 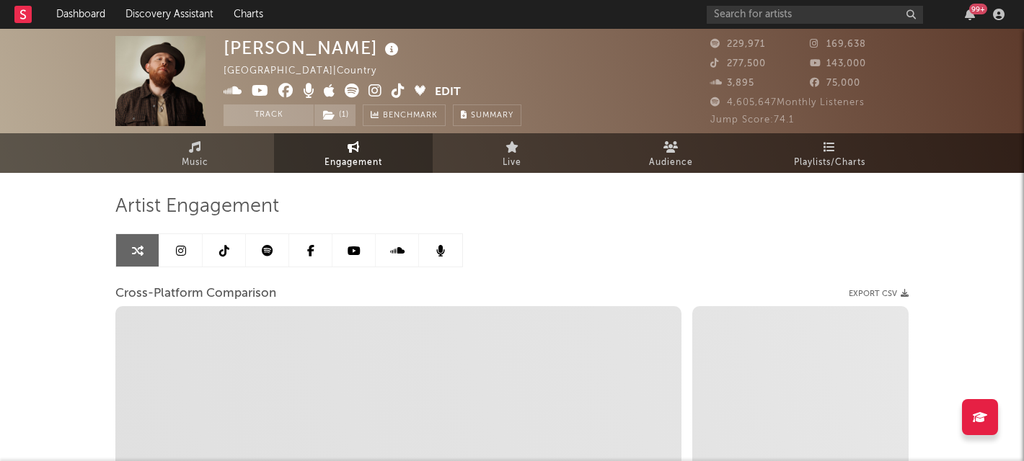 What do you see at coordinates (829, 163) in the screenshot?
I see `span: Playlists/Charts` at bounding box center [829, 163].